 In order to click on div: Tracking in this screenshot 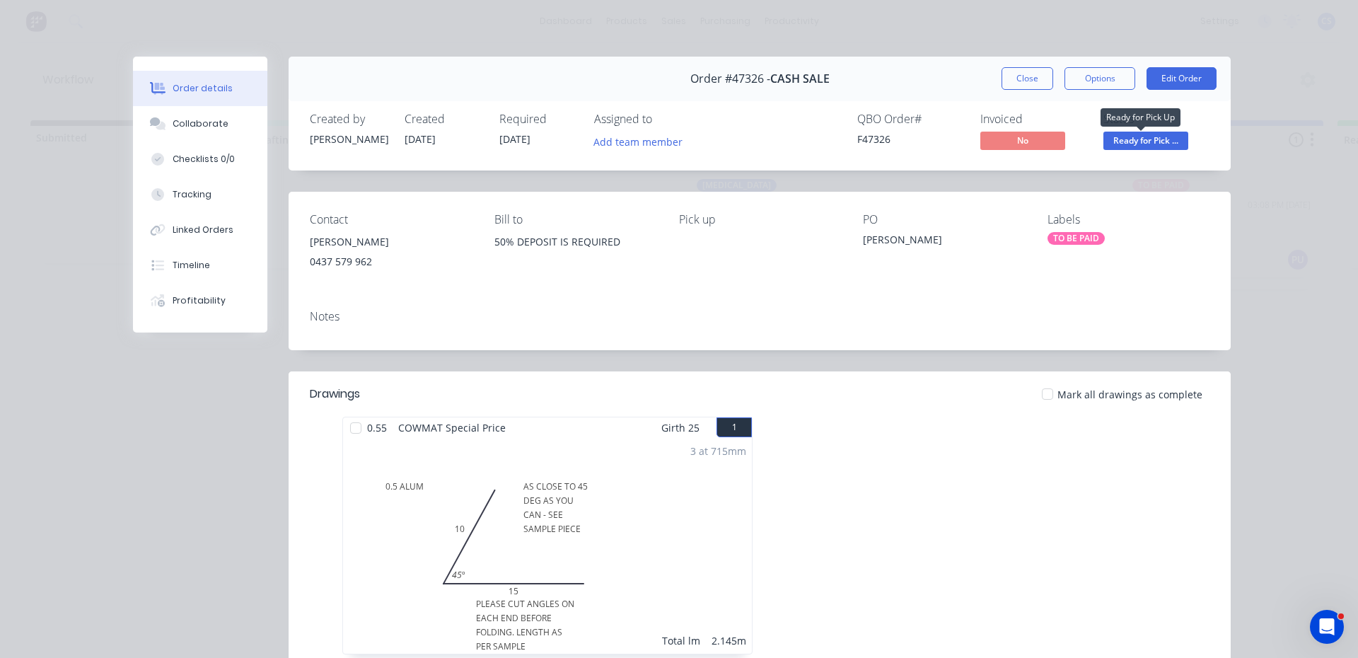, I will do `click(192, 194)`.